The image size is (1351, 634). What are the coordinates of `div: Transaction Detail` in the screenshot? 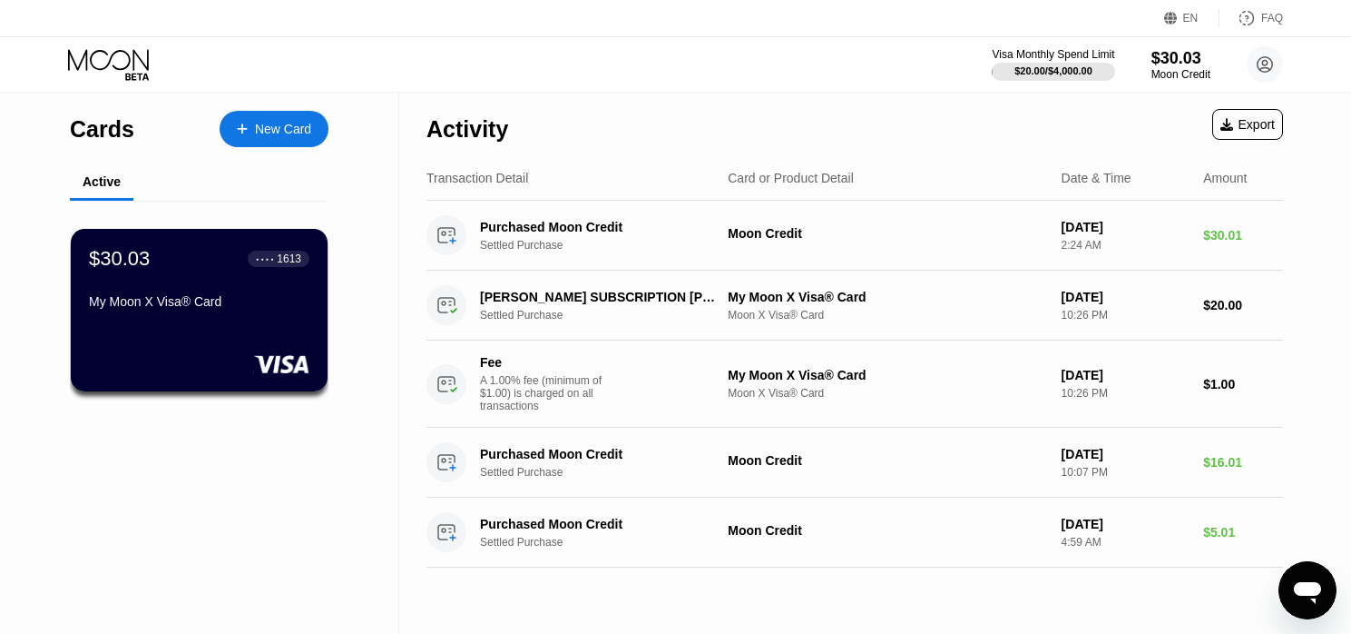 It's located at (477, 178).